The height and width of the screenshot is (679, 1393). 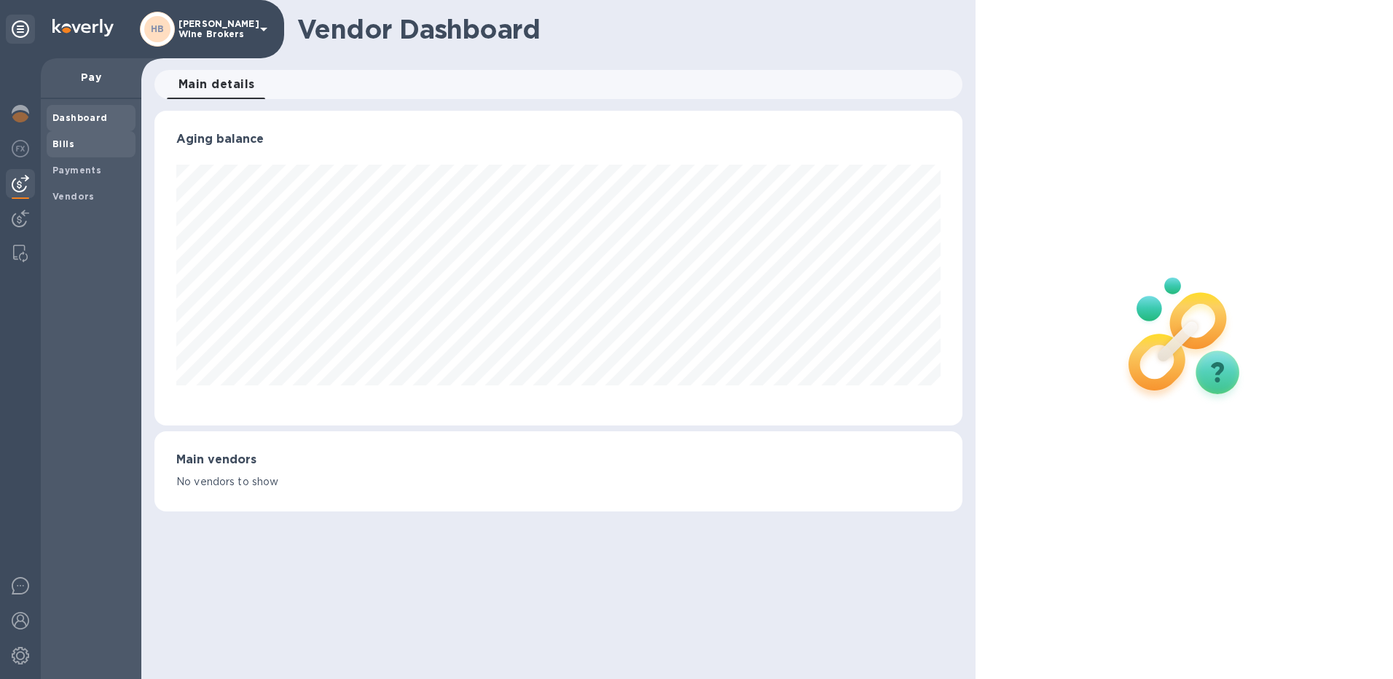 What do you see at coordinates (91, 77) in the screenshot?
I see `p: Pay` at bounding box center [91, 77].